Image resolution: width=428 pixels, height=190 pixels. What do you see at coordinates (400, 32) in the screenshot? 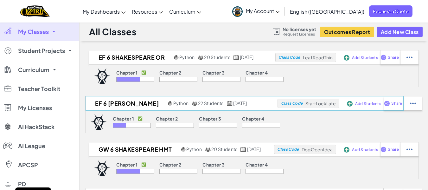
I see `button: Add New Class` at bounding box center [400, 32].